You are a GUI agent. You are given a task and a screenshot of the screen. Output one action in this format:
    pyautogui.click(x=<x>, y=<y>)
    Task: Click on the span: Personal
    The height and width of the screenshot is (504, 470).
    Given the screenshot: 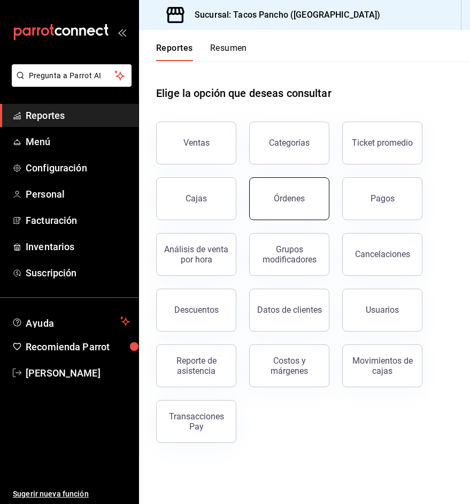 What is the action you would take?
    pyautogui.click(x=78, y=194)
    